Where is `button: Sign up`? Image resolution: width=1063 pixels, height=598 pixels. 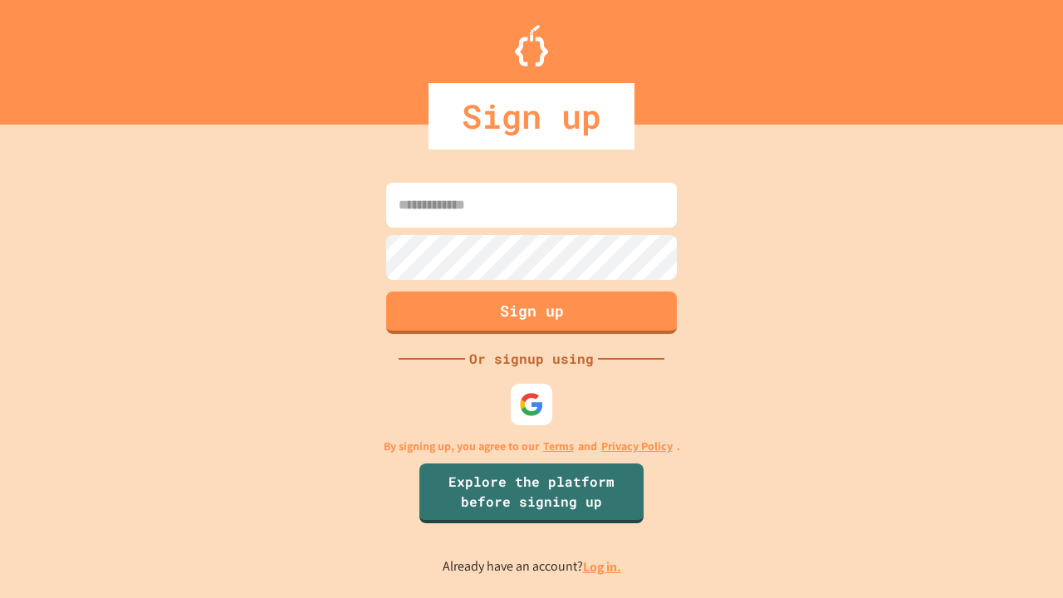
button: Sign up is located at coordinates (532, 312).